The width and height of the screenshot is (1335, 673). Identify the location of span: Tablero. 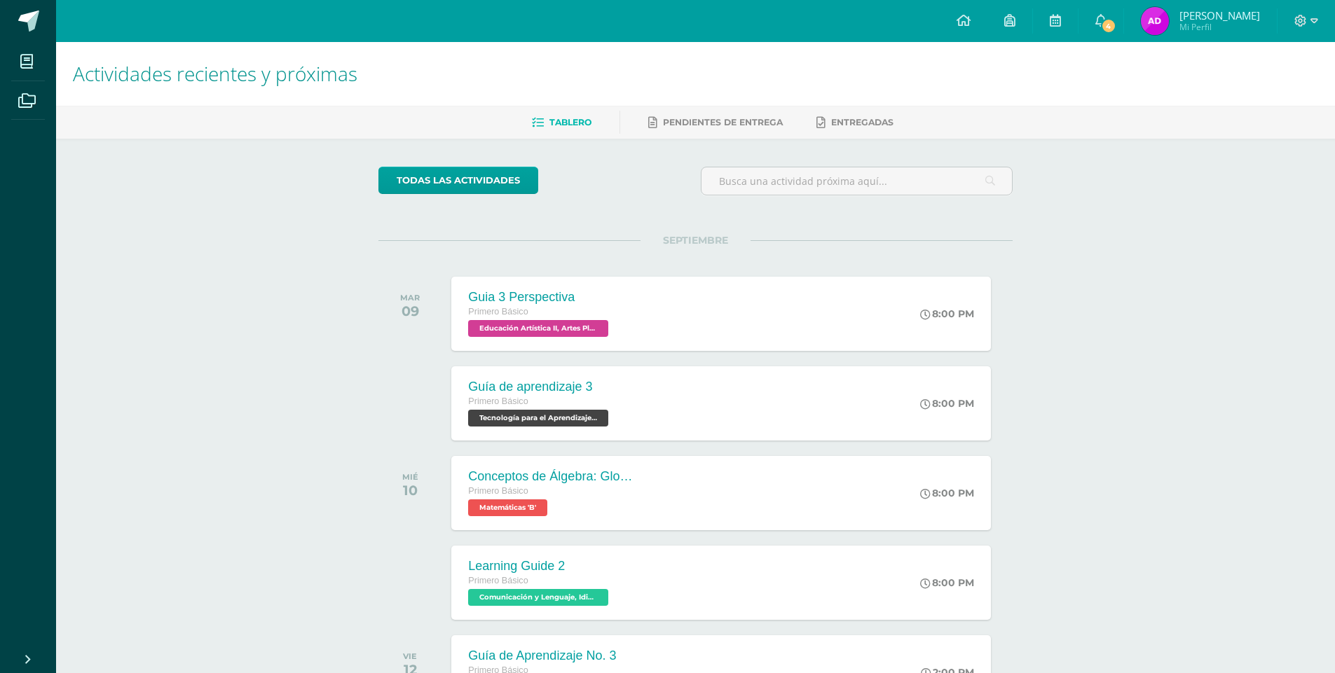
(570, 122).